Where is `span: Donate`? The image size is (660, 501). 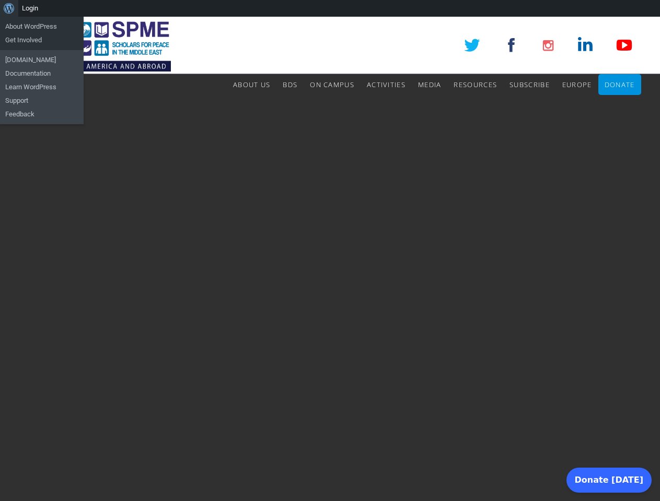 span: Donate is located at coordinates (619, 85).